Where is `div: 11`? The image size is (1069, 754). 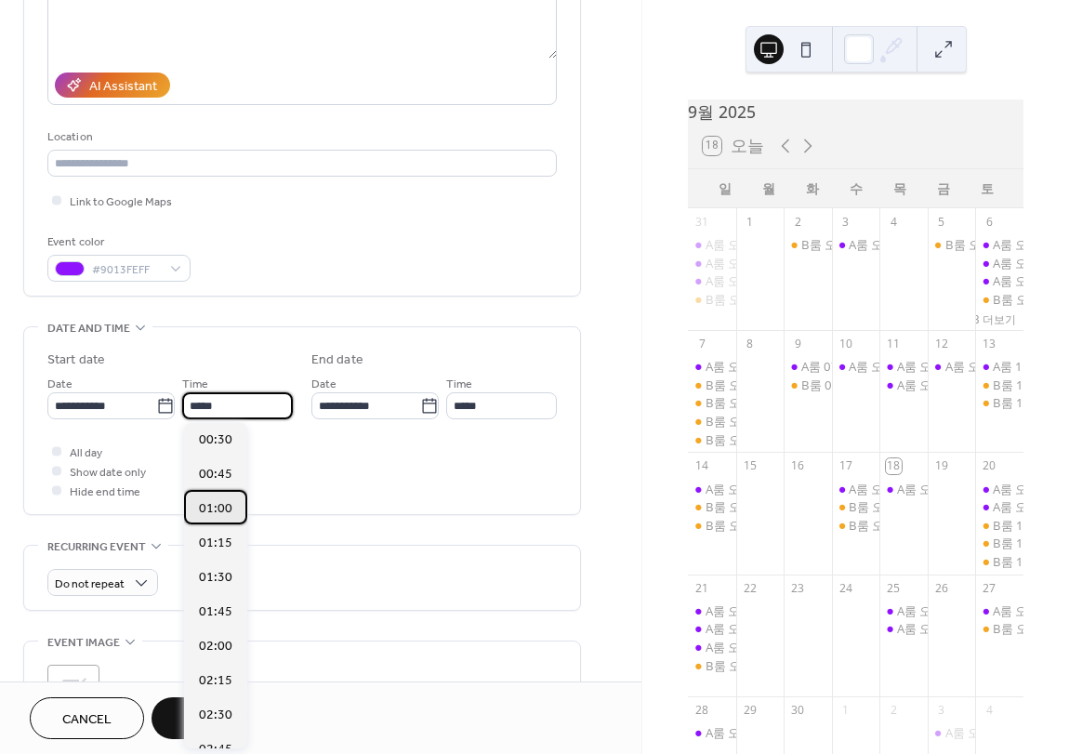
div: 11 is located at coordinates (893, 344).